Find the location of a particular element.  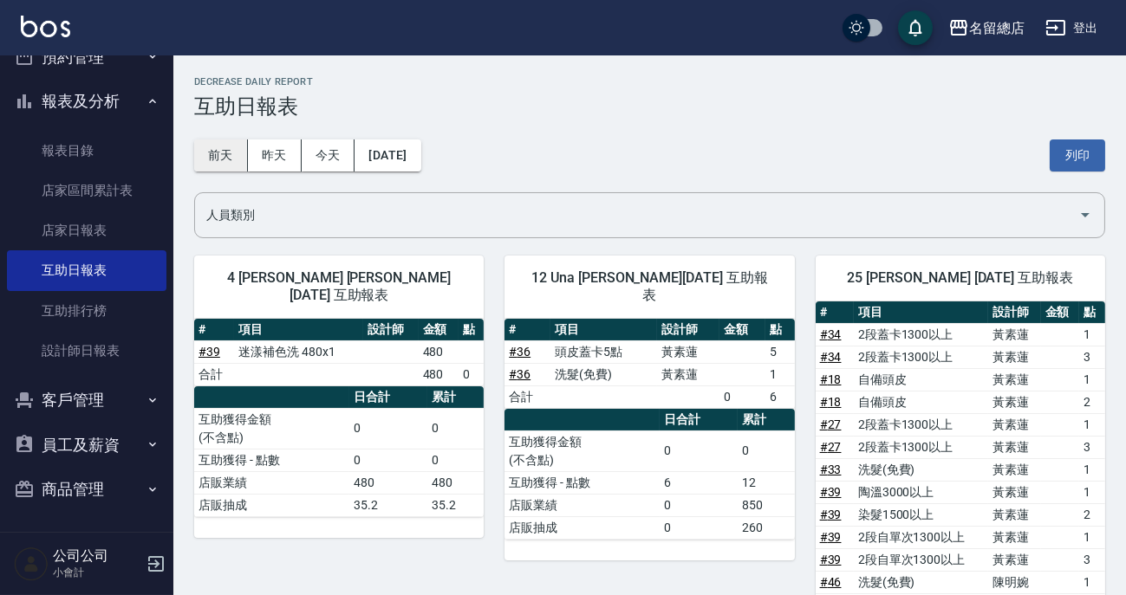

td: 260 is located at coordinates (766, 528).